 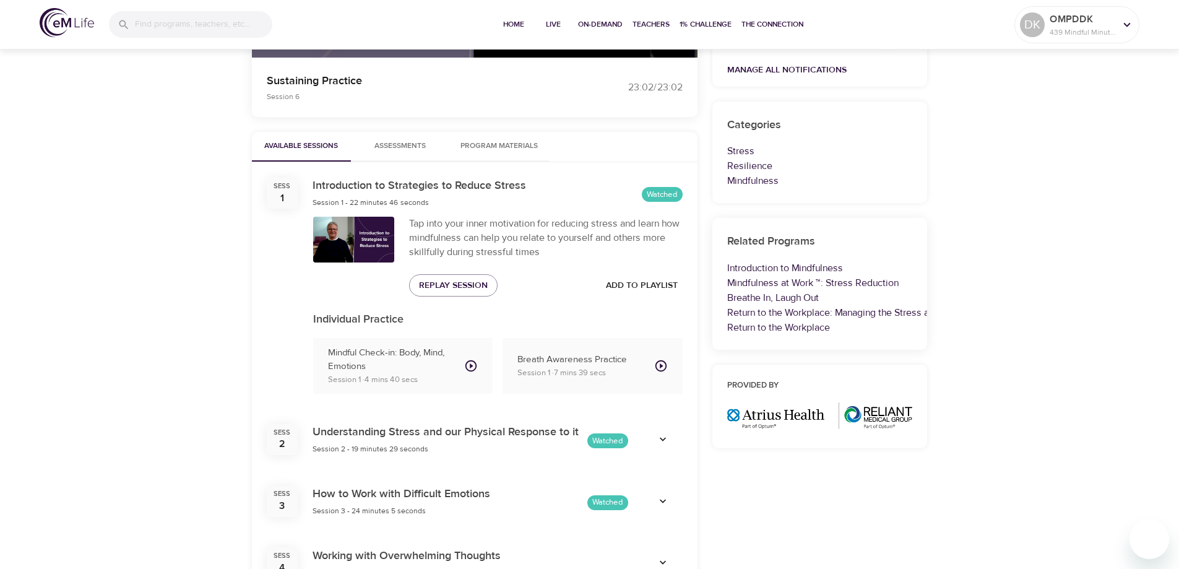 I want to click on button: Mindful Check-in: Body, Mind, EmotionsSession 1 ·4 mins 40 secs, so click(x=403, y=366).